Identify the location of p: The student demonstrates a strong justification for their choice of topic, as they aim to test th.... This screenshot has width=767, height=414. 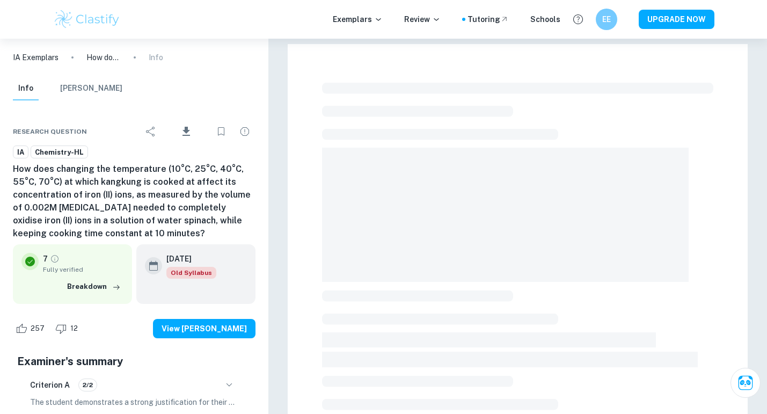
(134, 402).